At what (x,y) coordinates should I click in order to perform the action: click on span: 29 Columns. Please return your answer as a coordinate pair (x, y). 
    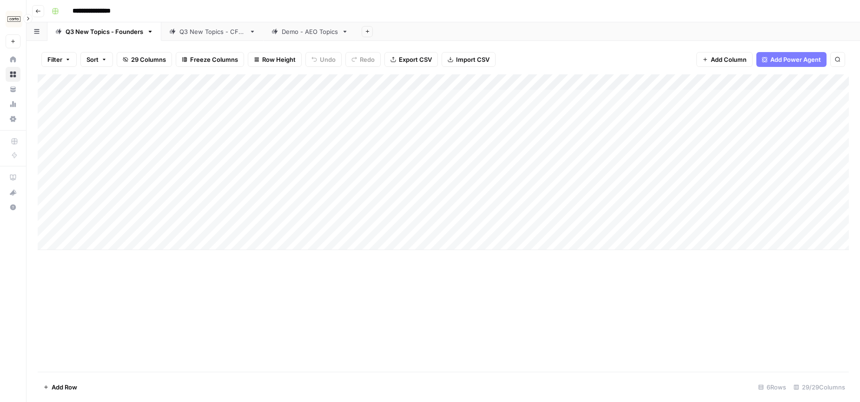
    Looking at the image, I should click on (148, 60).